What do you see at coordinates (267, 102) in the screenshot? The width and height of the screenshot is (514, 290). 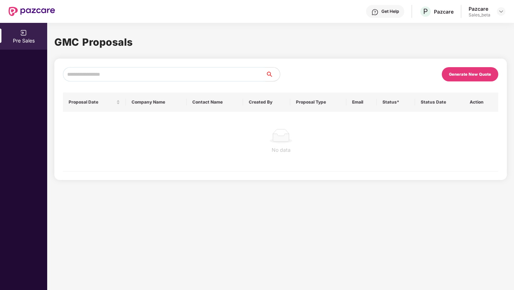 I see `th: Created By` at bounding box center [267, 102].